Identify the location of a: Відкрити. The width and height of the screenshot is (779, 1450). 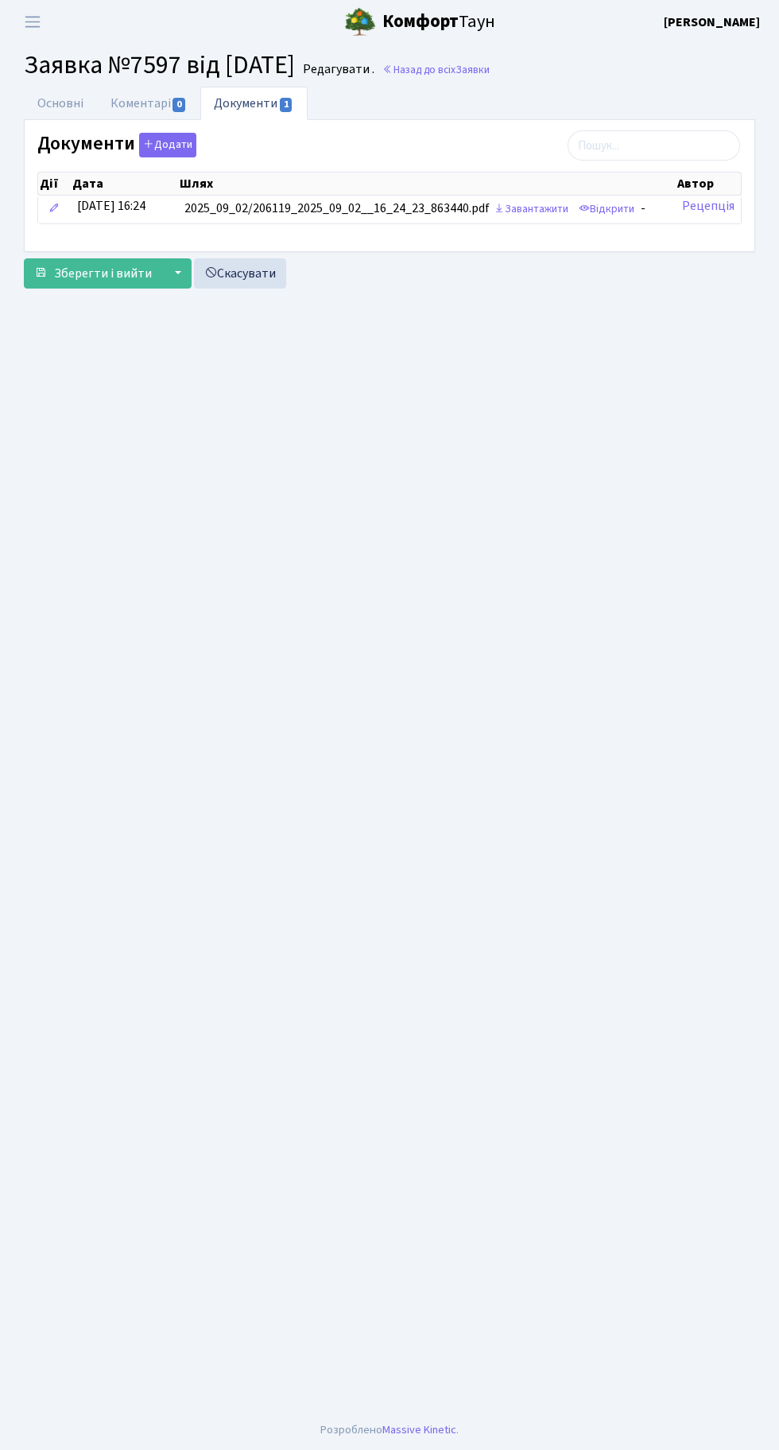
(607, 209).